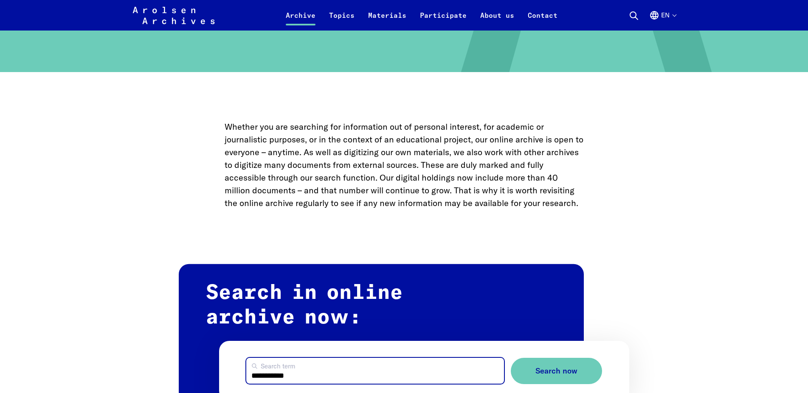 This screenshot has height=393, width=808. I want to click on button: Search now, so click(556, 371).